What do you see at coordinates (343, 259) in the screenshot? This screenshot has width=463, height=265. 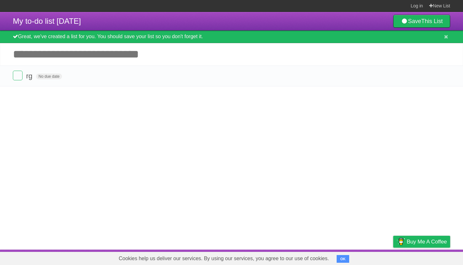 I see `button: OK` at bounding box center [343, 259].